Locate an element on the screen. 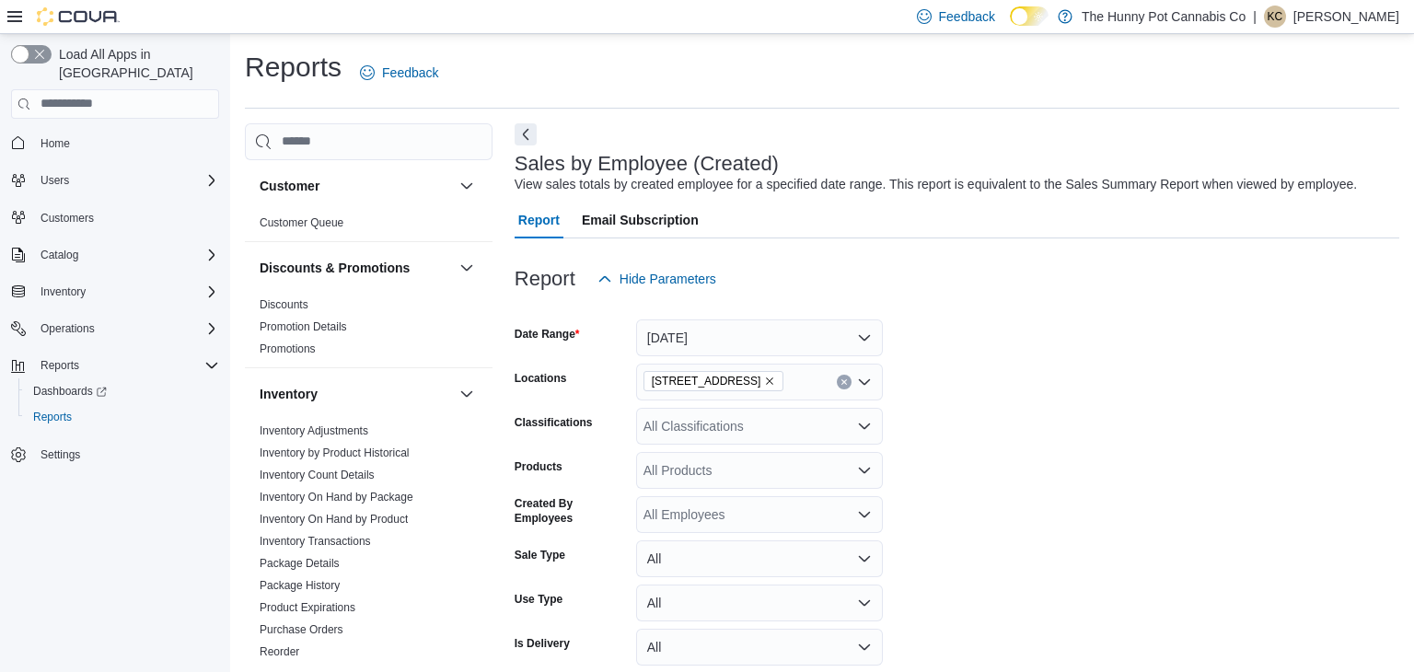 Image resolution: width=1414 pixels, height=672 pixels. label: Created By Employees is located at coordinates (572, 511).